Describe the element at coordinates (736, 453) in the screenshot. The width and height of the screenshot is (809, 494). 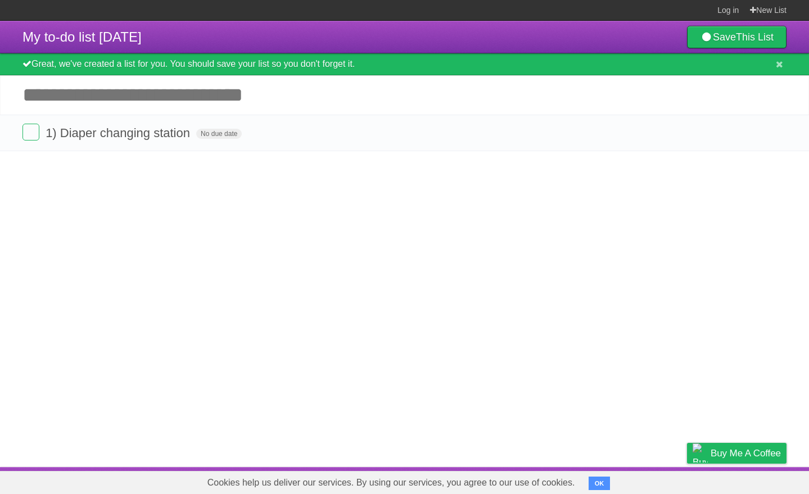
I see `a: Buy me a coffee` at that location.